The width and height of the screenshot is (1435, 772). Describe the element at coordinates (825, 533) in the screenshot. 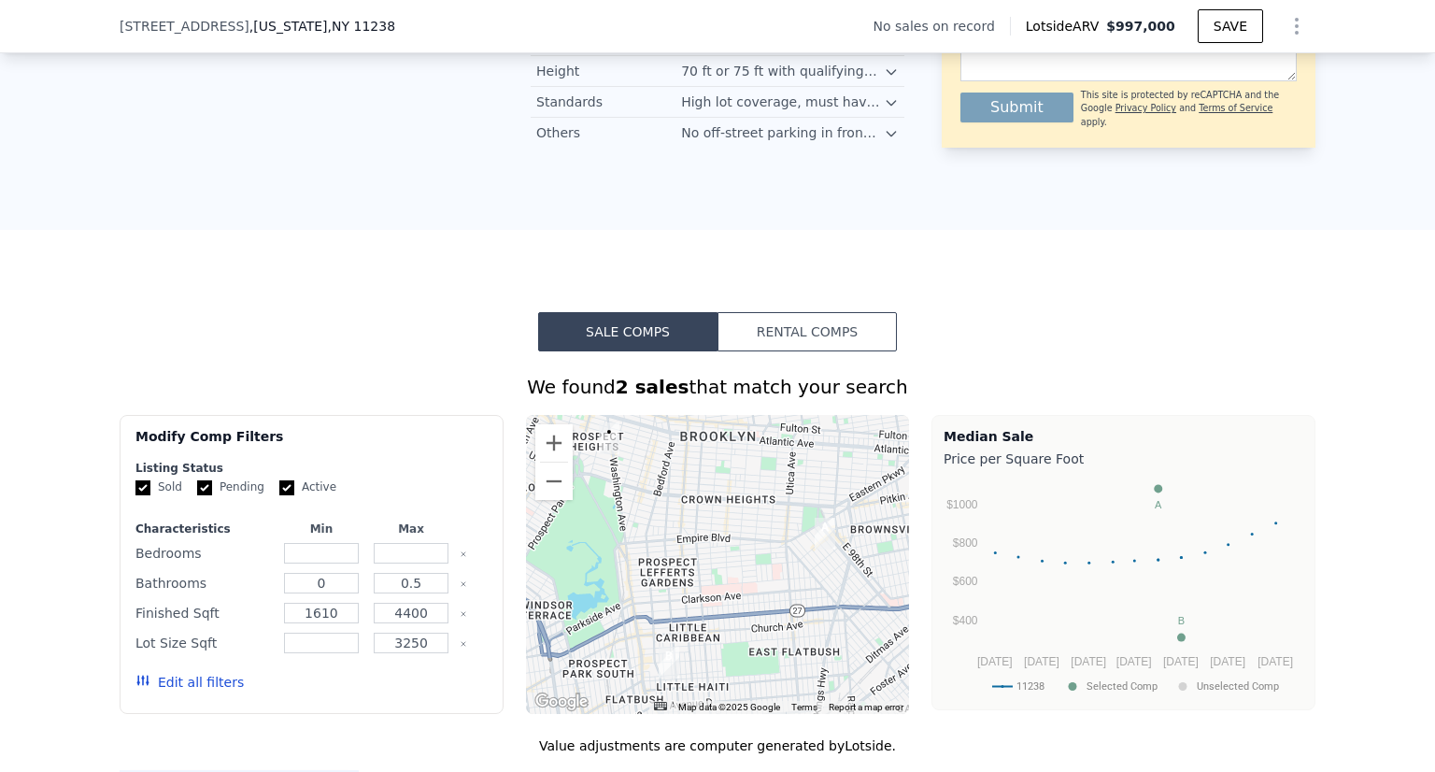

I see `div: 133 E 95th St` at that location.